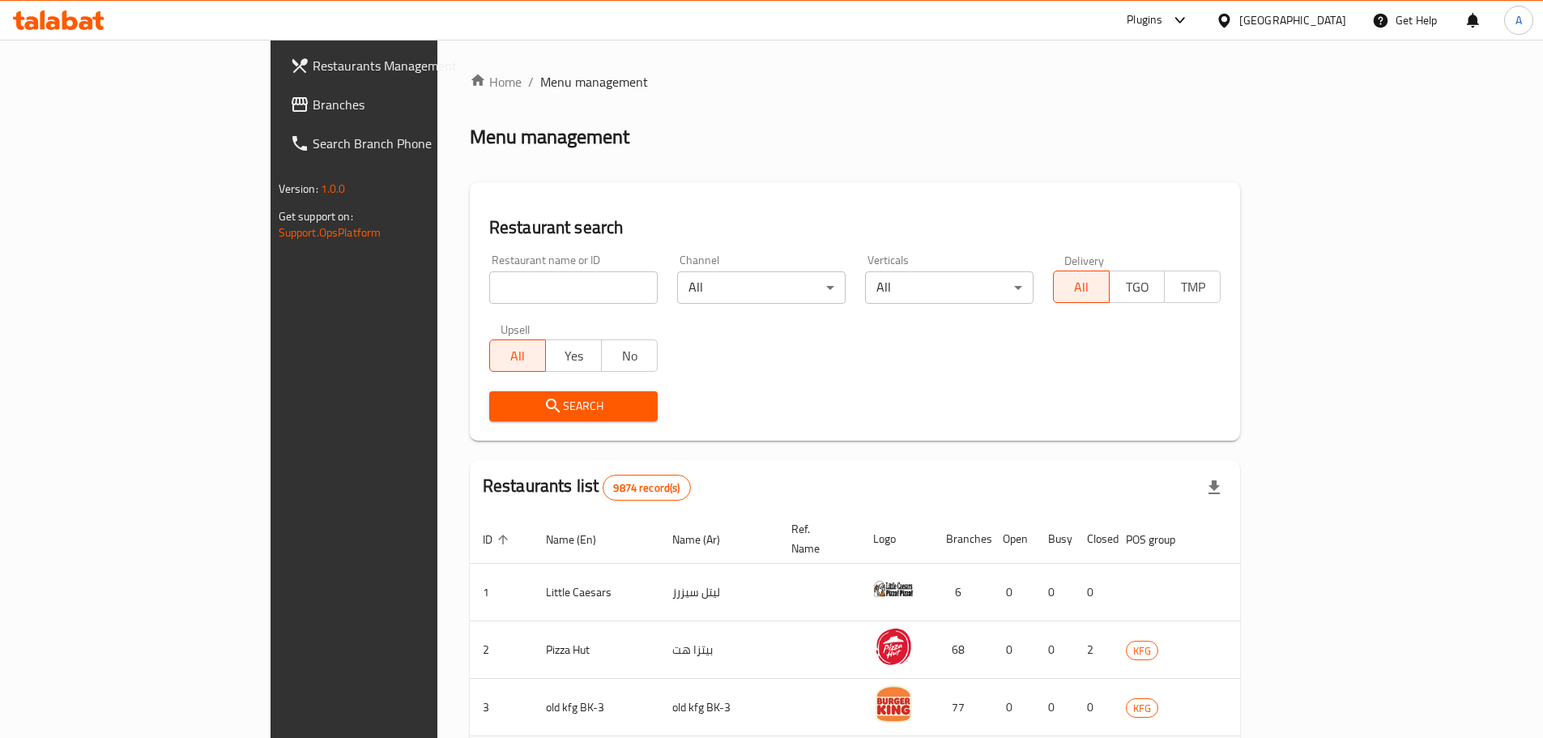 The image size is (1543, 738). I want to click on span: ID, so click(498, 539).